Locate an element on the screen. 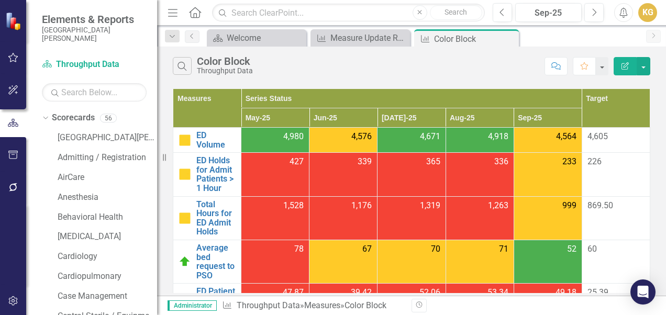 This screenshot has height=315, width=666. span: 1,528 is located at coordinates (293, 206).